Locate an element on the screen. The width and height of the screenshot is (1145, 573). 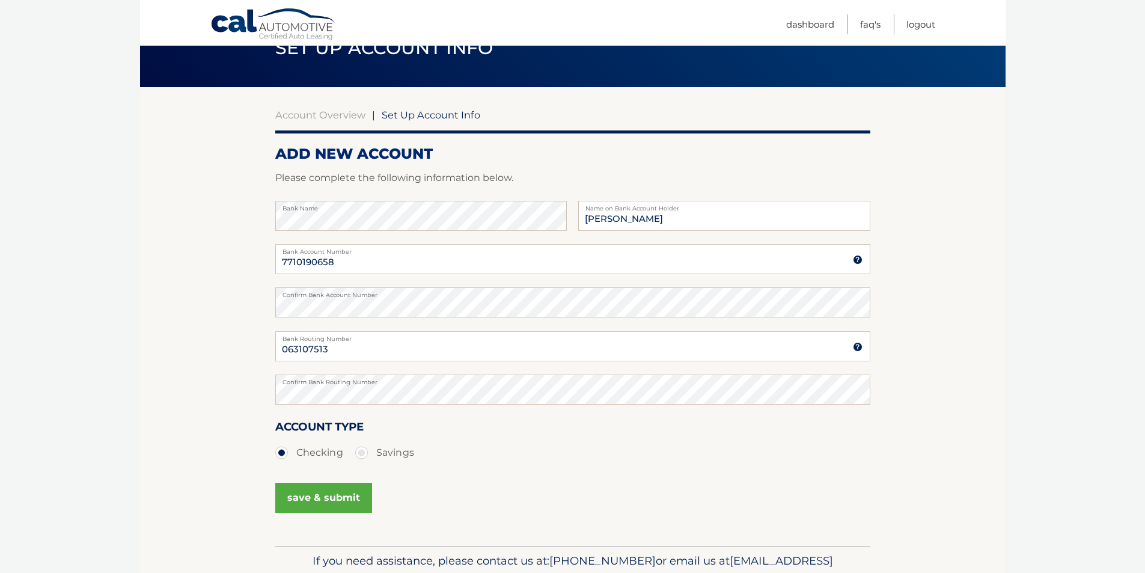
label: Bank Account Number is located at coordinates (573, 249).